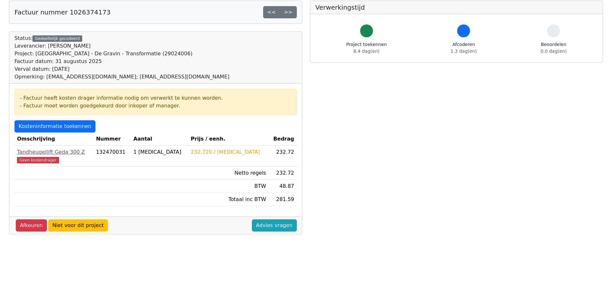 This screenshot has height=293, width=612. What do you see at coordinates (62, 12) in the screenshot?
I see `h5: Factuur nummer 1026374173` at bounding box center [62, 12].